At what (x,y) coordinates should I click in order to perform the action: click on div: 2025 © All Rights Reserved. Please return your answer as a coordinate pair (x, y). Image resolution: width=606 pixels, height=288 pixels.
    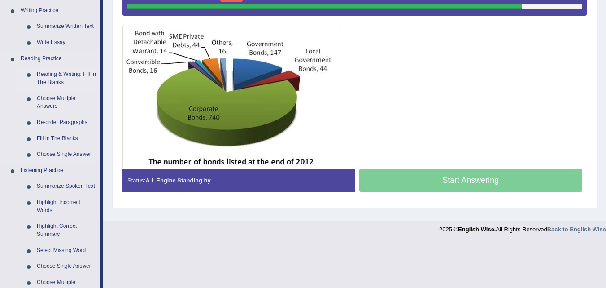
    Looking at the image, I should click on (523, 227).